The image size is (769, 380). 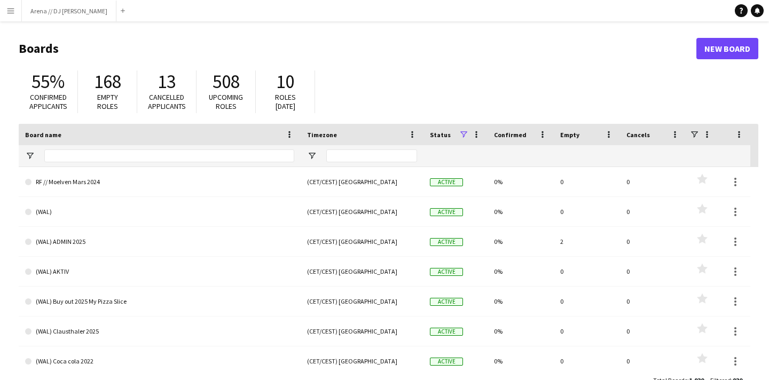 I want to click on a: (WAL) Clausthaler 2025, so click(x=160, y=332).